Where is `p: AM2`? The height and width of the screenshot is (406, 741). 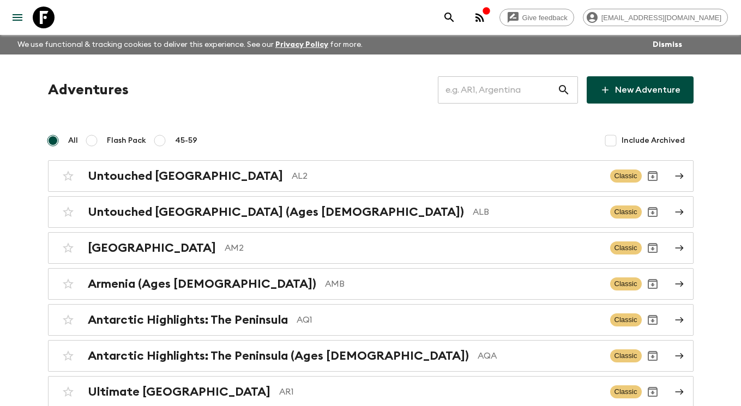
p: AM2 is located at coordinates (413, 248).